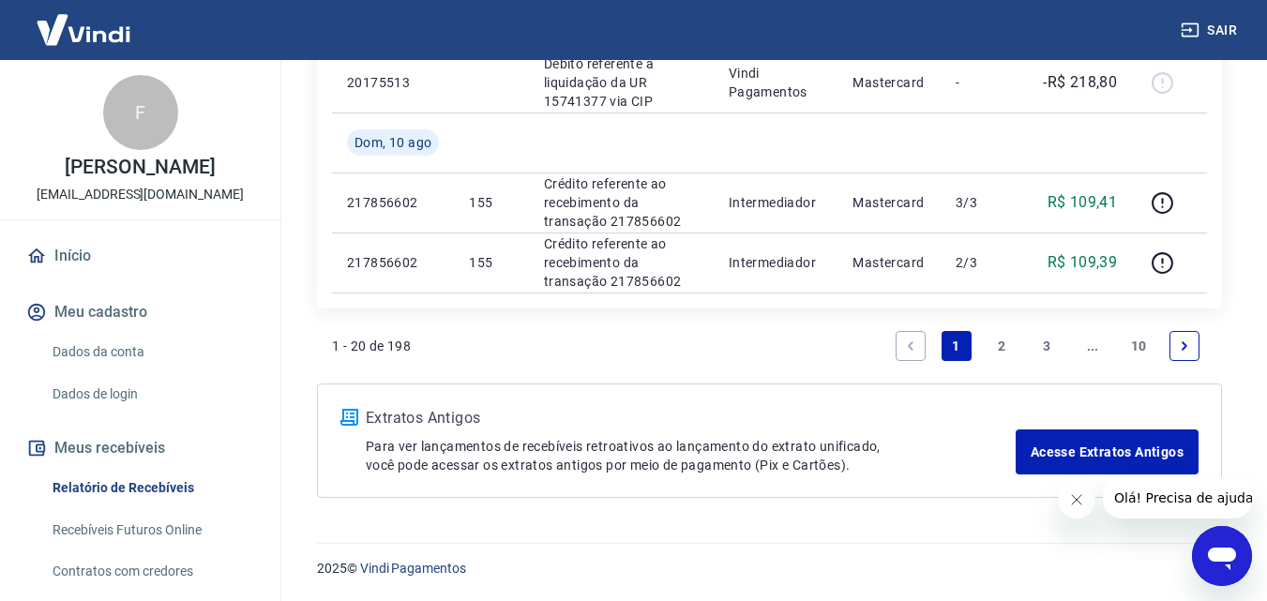  I want to click on a: Dados de login, so click(151, 394).